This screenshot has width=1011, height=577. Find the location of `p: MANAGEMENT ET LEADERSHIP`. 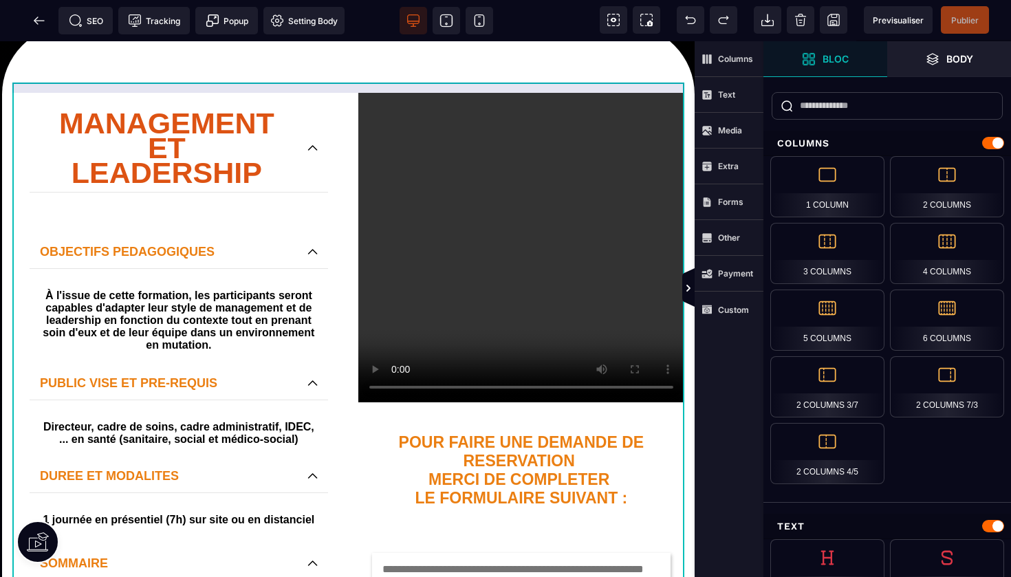

p: MANAGEMENT ET LEADERSHIP is located at coordinates (166, 107).